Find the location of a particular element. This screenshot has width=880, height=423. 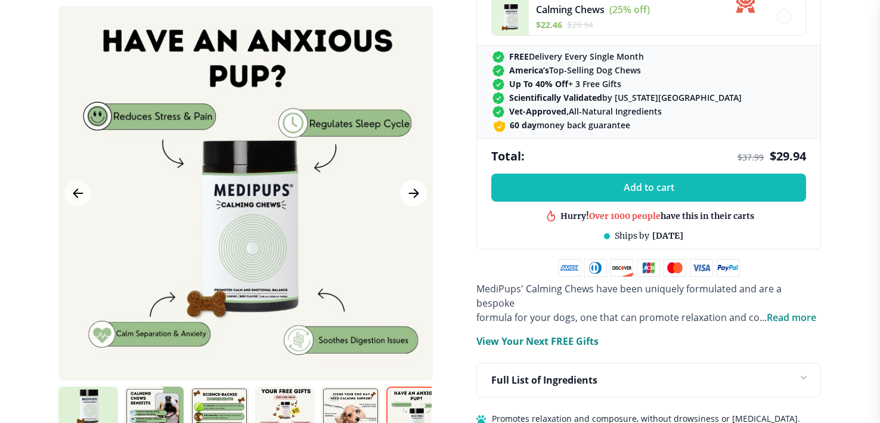

strong: Vet-Approved, is located at coordinates (539, 111).